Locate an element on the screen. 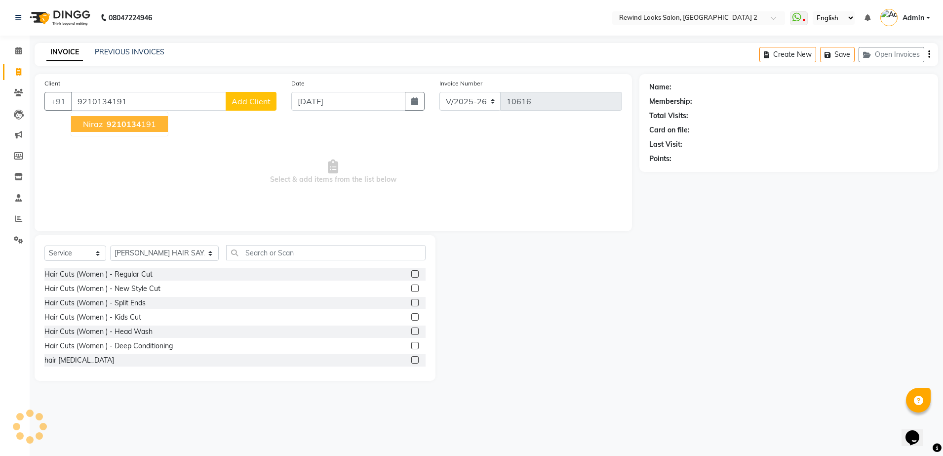  input: Search by Name/Mobile/Email/Code is located at coordinates (149, 101).